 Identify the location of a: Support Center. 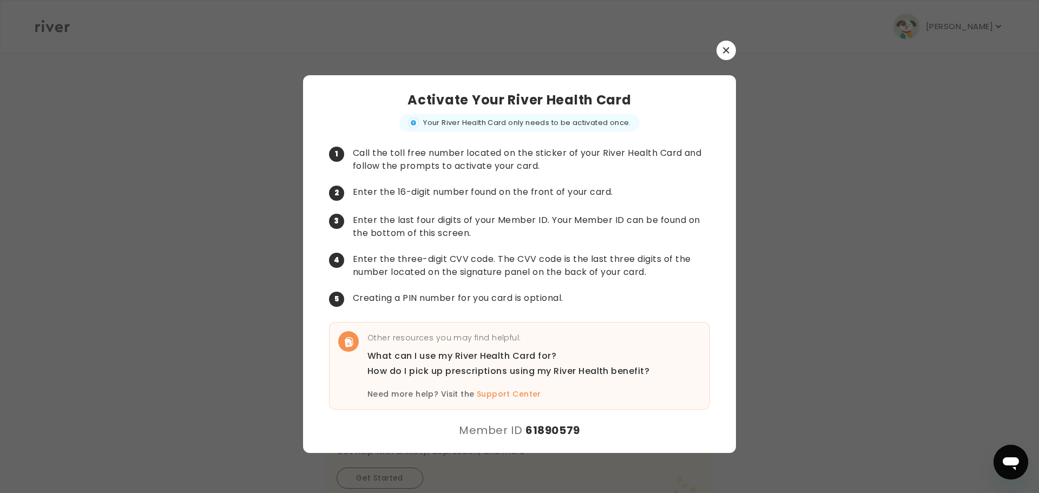
(509, 394).